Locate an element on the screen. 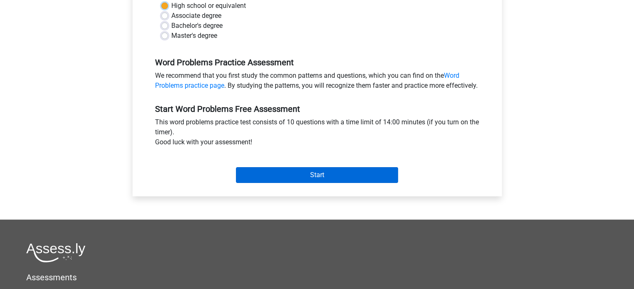  div: This word problems practice test consists of 10 questions with a time limit of 14:00 minutes (if ... is located at coordinates (317, 134).